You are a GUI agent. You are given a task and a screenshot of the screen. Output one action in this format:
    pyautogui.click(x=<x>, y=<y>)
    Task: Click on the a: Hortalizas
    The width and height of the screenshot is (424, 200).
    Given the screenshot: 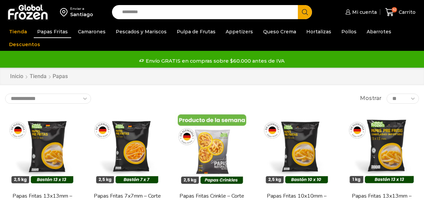 What is the action you would take?
    pyautogui.click(x=318, y=32)
    